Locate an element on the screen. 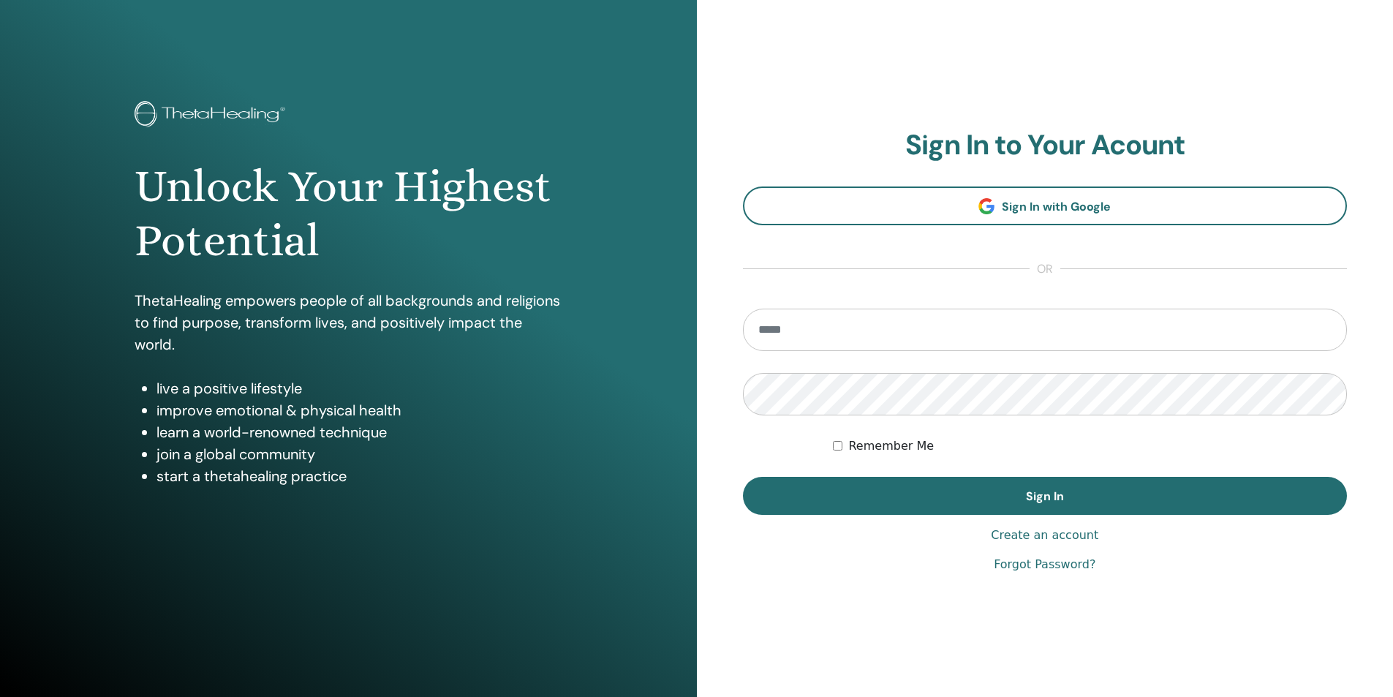 The height and width of the screenshot is (697, 1393). span: Sign In is located at coordinates (1045, 496).